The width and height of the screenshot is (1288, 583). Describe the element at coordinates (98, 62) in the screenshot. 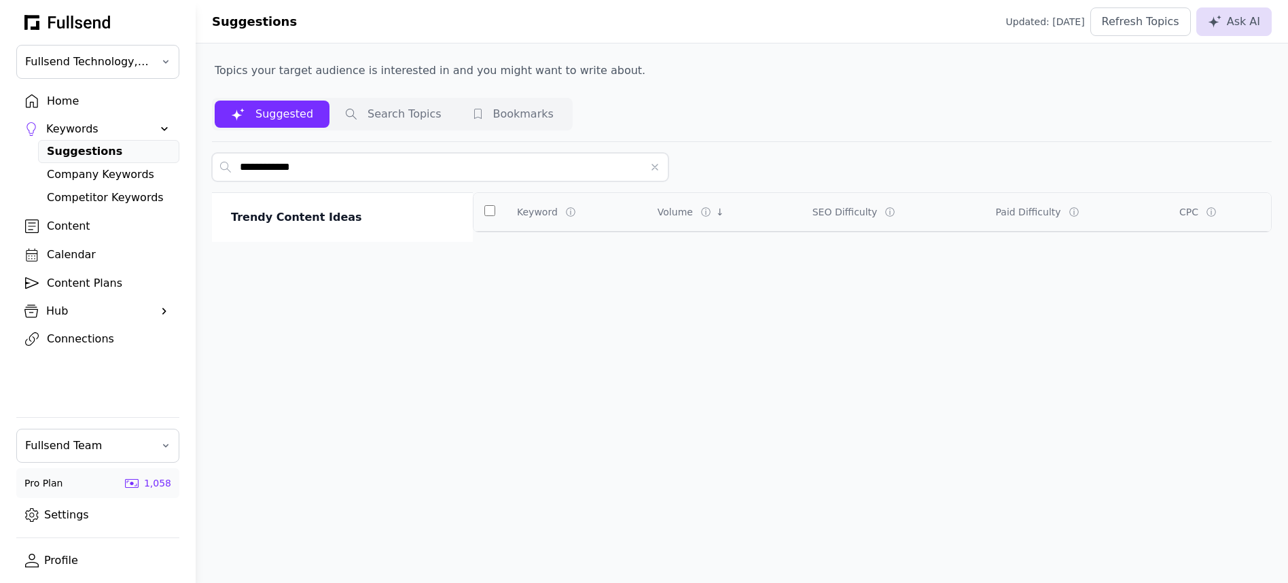

I see `button: Fullsend Technology, Inc.` at that location.